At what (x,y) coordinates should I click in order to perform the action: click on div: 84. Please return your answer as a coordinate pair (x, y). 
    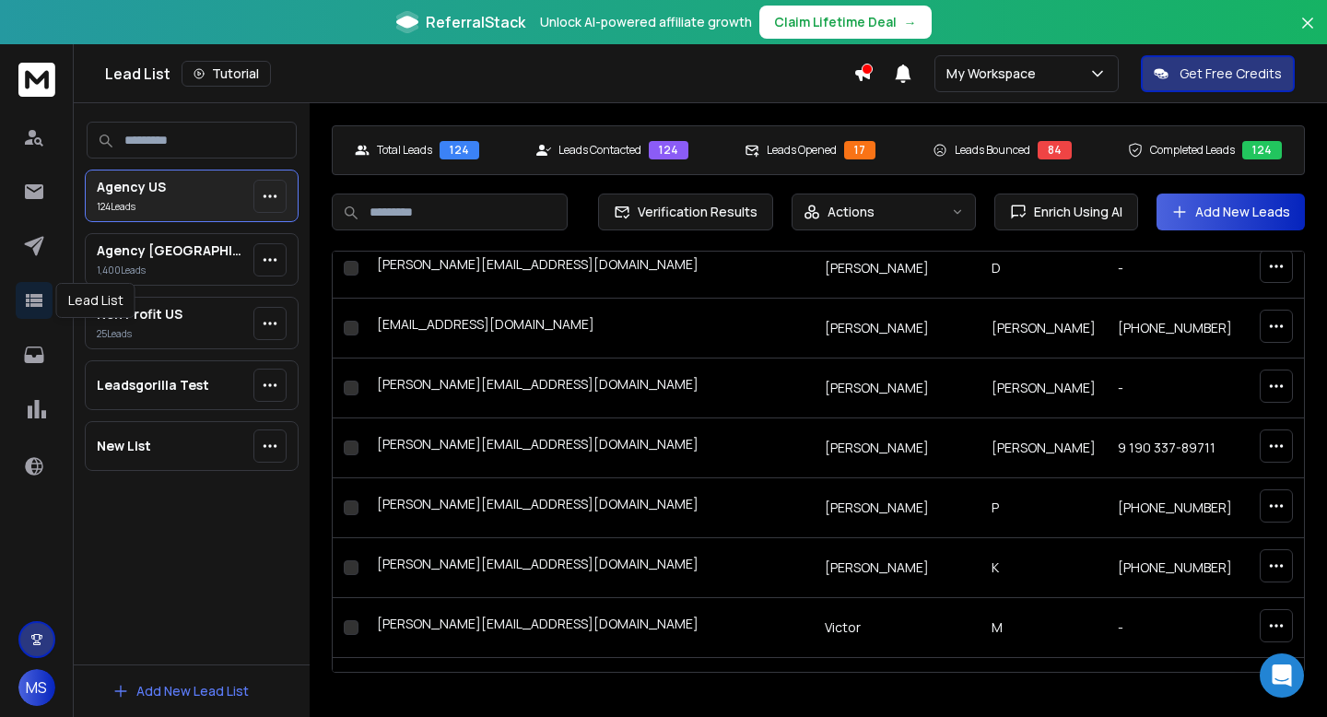
    Looking at the image, I should click on (1054, 150).